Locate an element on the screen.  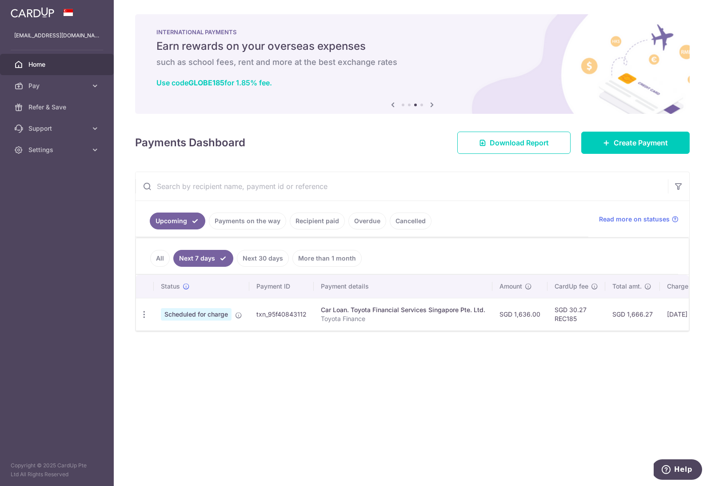
span: Total amt. is located at coordinates (627, 286).